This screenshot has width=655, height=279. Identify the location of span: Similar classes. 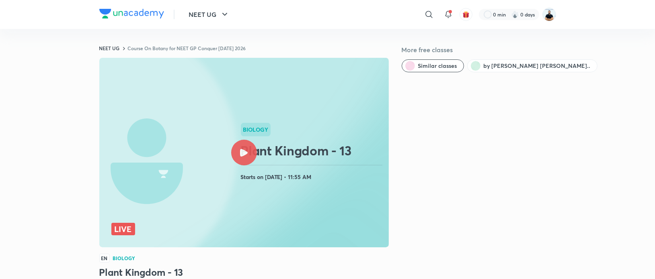
(437, 66).